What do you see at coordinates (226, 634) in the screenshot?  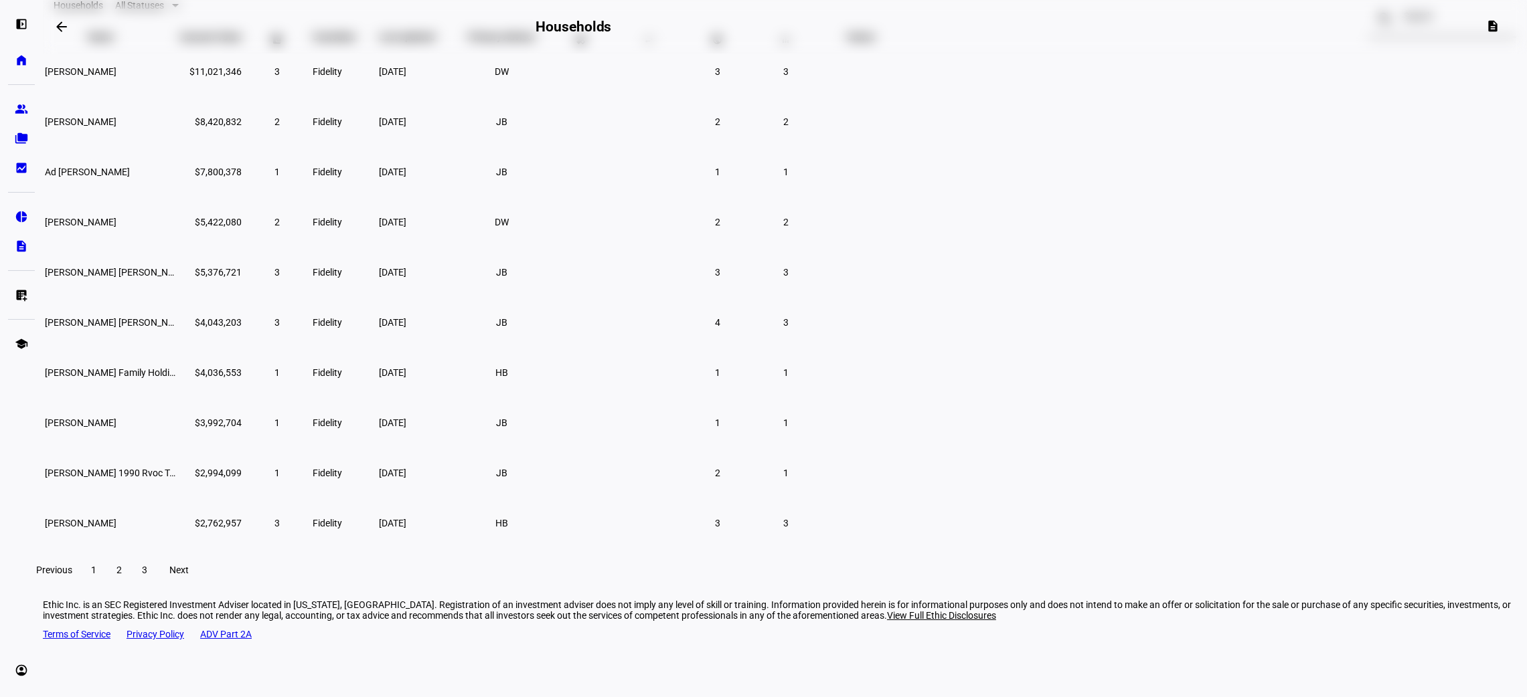 I see `a: ADV Part 2A` at bounding box center [226, 634].